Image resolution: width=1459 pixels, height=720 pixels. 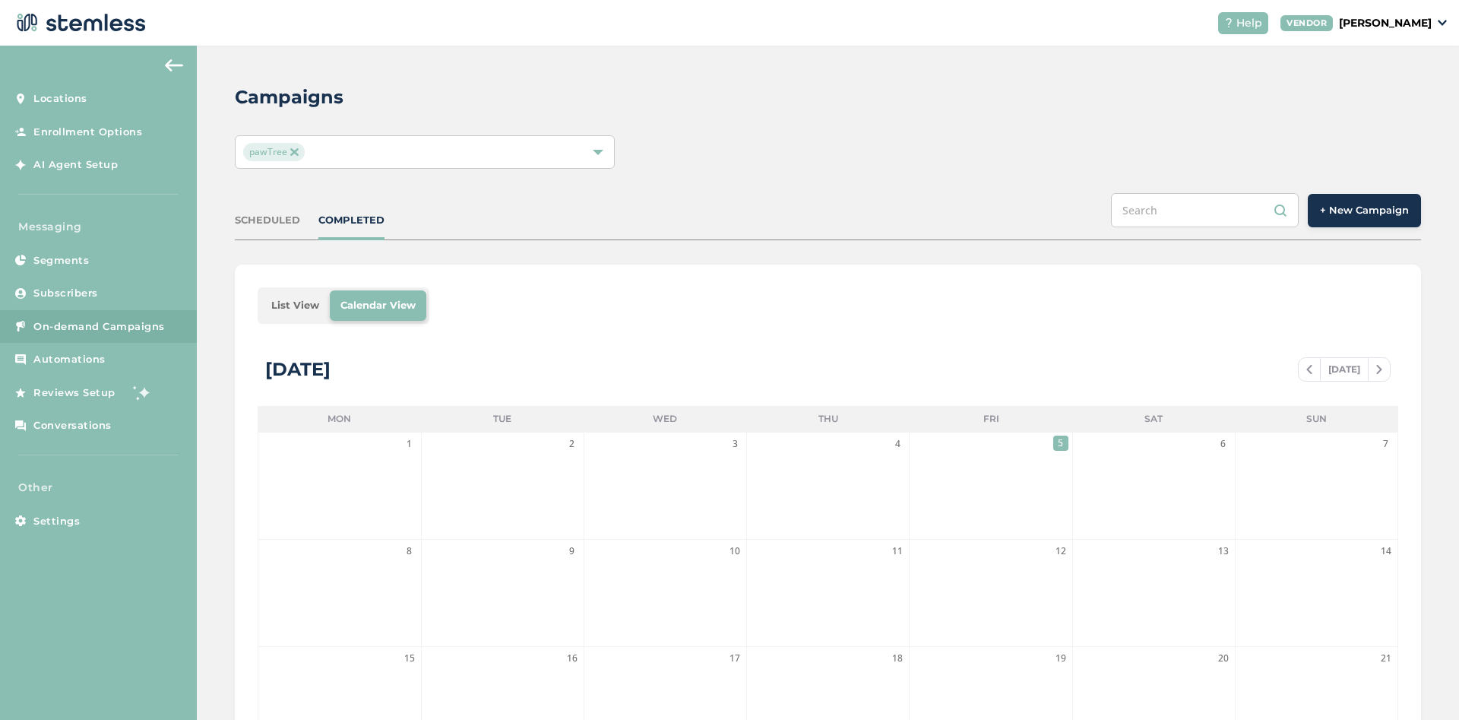 What do you see at coordinates (174, 65) in the screenshot?
I see `img: icon-arrow-back-accent-c549486e.svg` at bounding box center [174, 65].